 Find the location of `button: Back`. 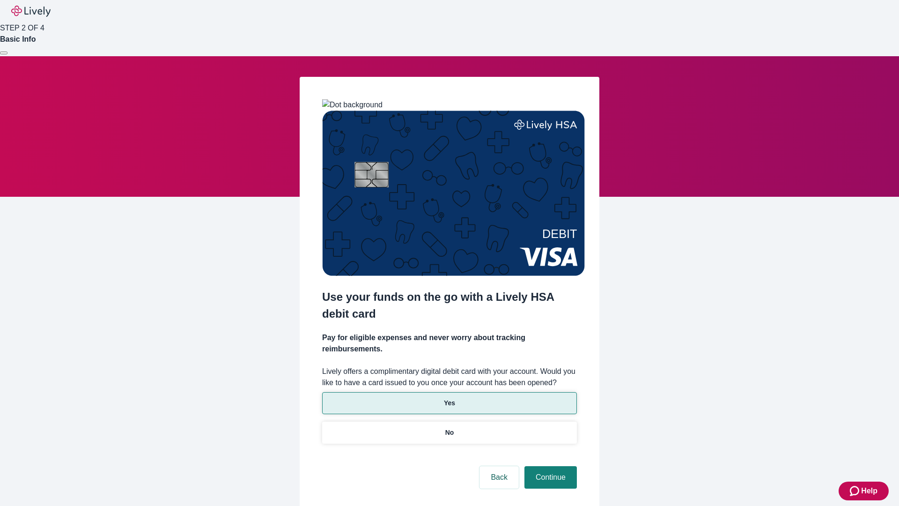

button: Back is located at coordinates (499, 477).